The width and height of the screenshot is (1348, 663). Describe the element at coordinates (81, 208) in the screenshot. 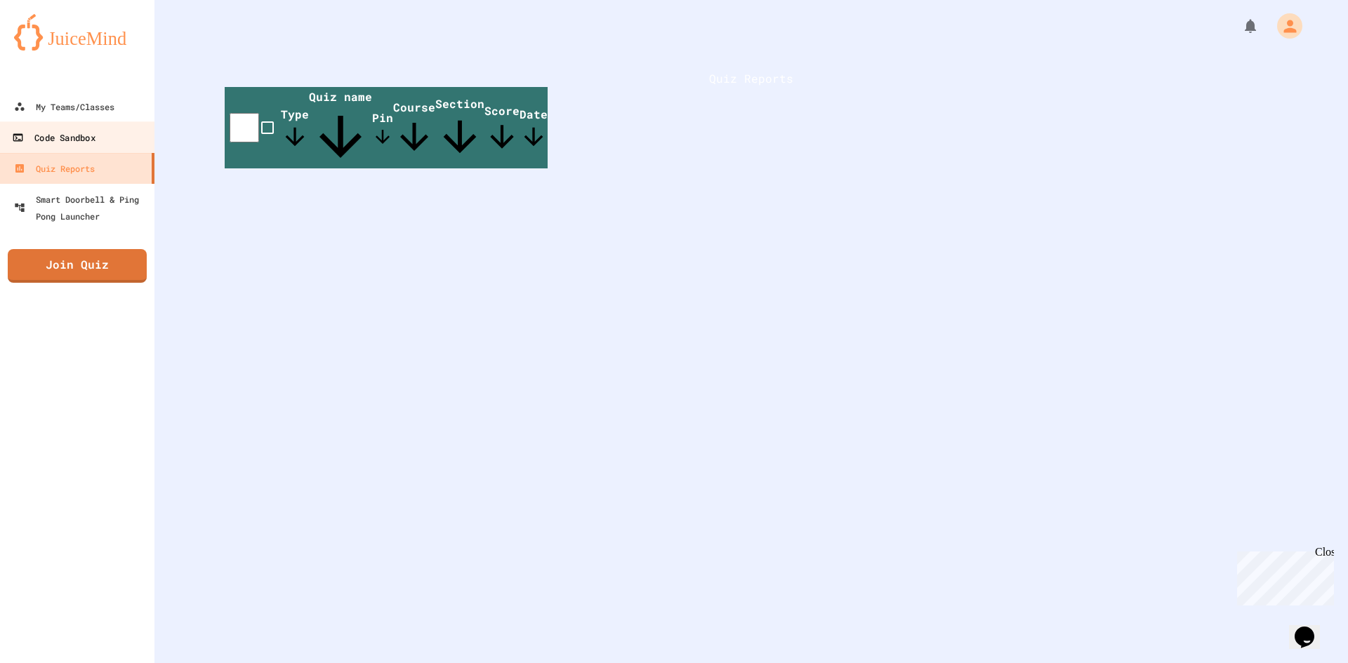

I see `div: Smart Doorbell & Ping Pong Launcher` at that location.